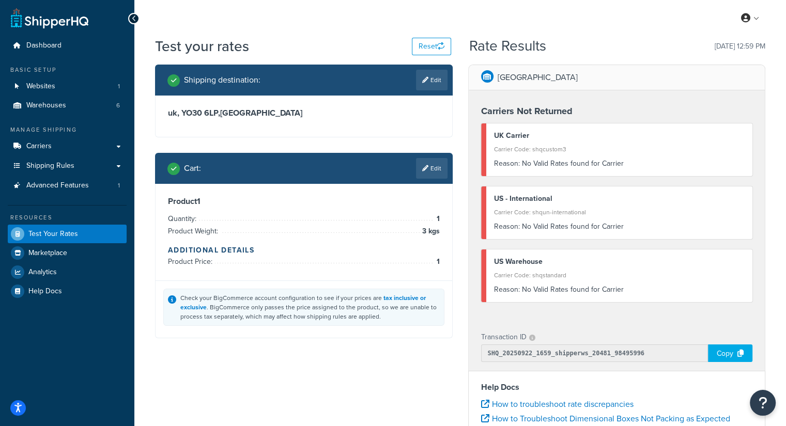  What do you see at coordinates (67, 166) in the screenshot?
I see `a: Shipping Rules` at bounding box center [67, 166].